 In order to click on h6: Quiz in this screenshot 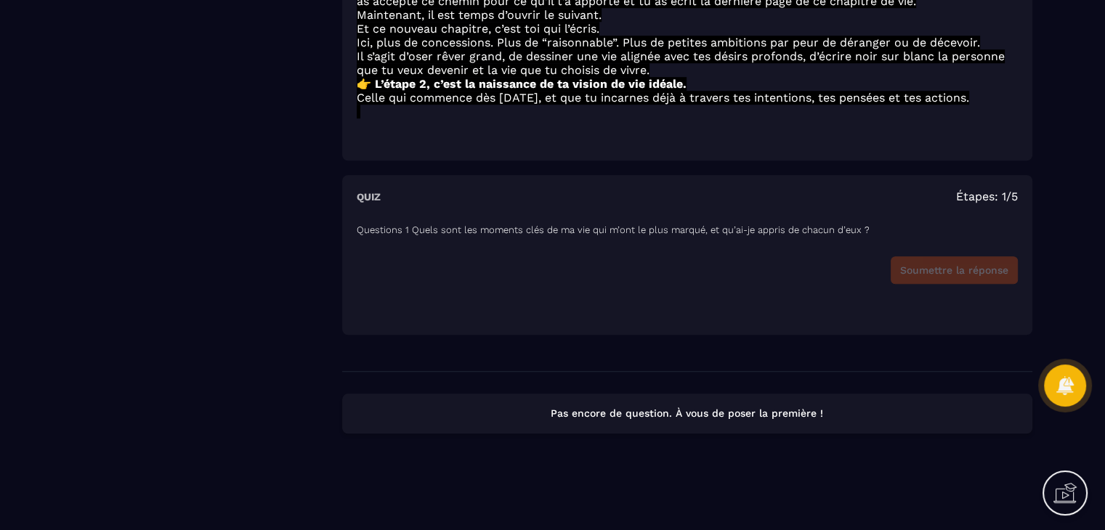, I will do `click(368, 197)`.